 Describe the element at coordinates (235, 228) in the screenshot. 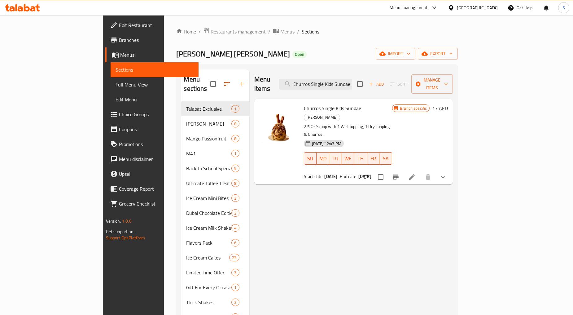

I see `span: 4` at that location.